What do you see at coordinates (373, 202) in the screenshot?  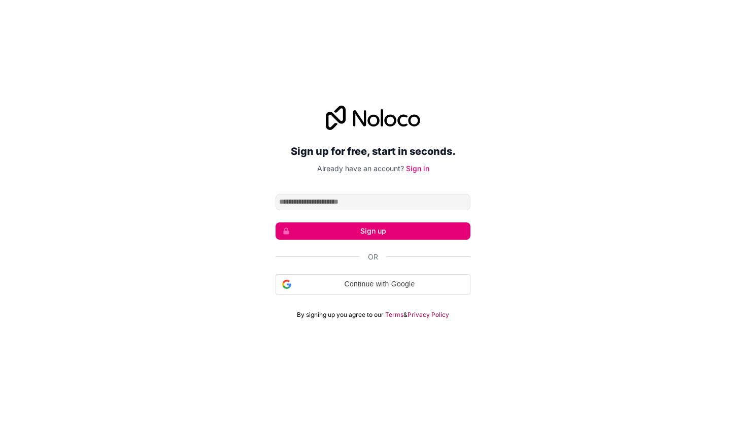 I see `input: Email address` at bounding box center [373, 202].